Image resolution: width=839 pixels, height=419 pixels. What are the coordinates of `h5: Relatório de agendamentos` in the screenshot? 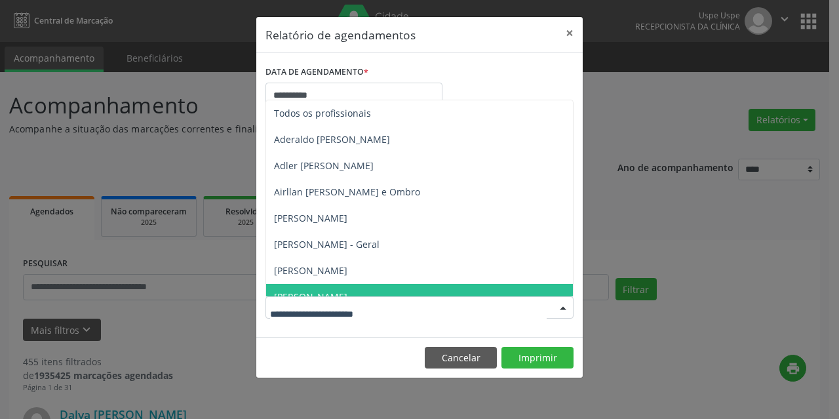 It's located at (340, 35).